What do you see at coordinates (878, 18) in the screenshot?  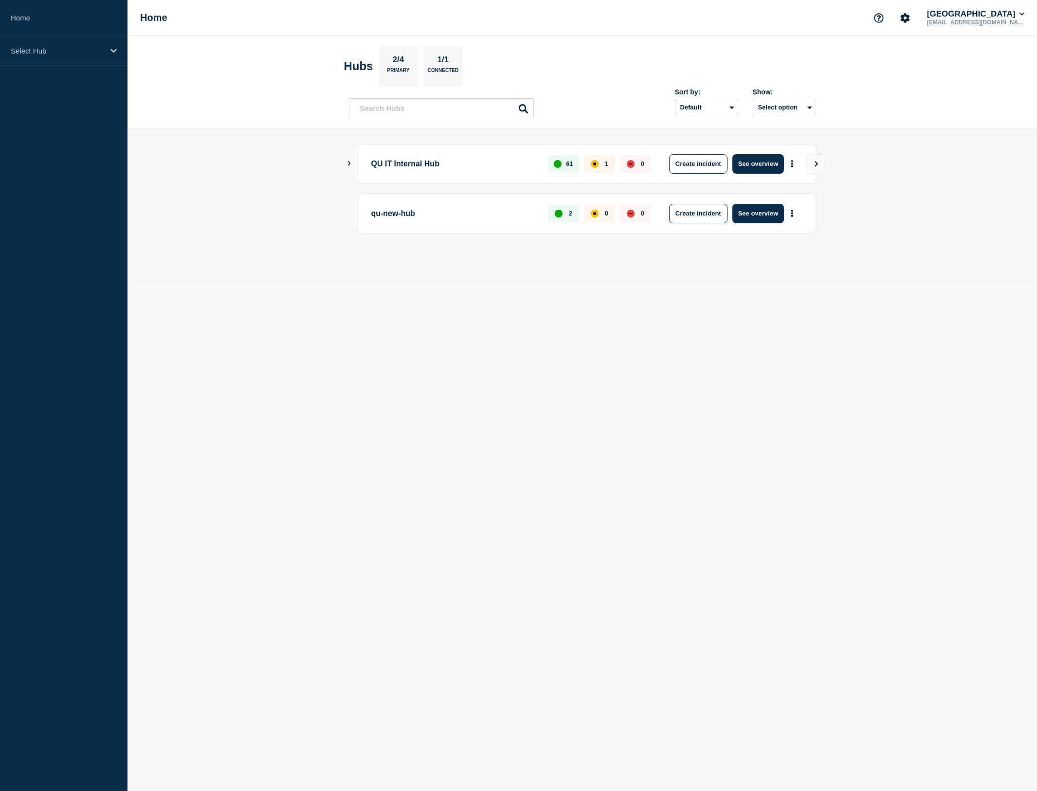 I see `button: Support` at bounding box center [878, 18].